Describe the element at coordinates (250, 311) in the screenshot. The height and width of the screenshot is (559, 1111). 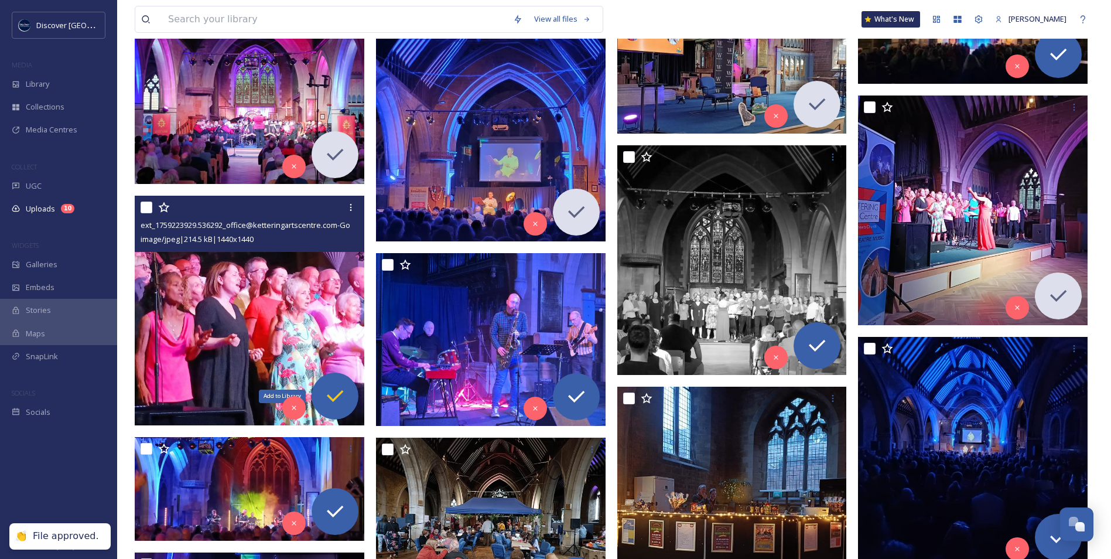
I see `img: ext_1759223929.536292_office@ketteringartscentre.com-Gospel.jpg` at that location.